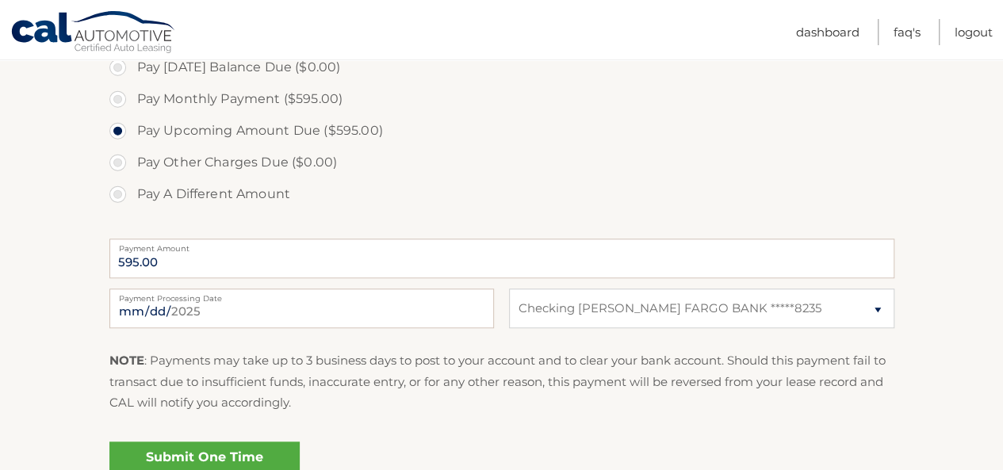  I want to click on input: Payment Amount, so click(502, 258).